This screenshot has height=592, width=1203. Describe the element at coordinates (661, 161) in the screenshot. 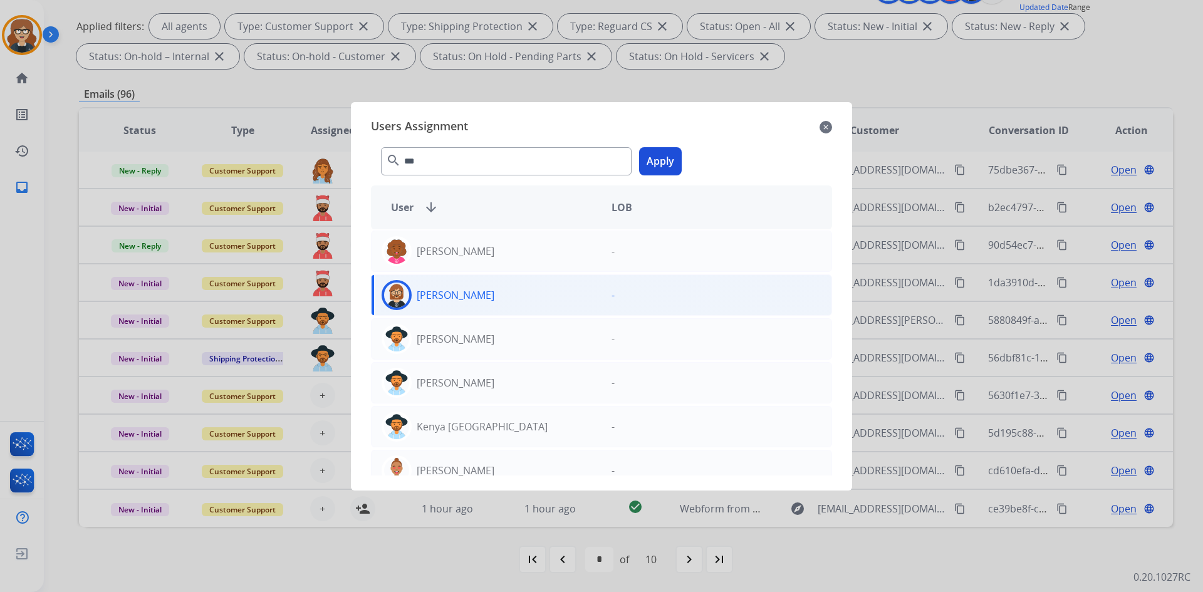

I see `button: Apply` at that location.